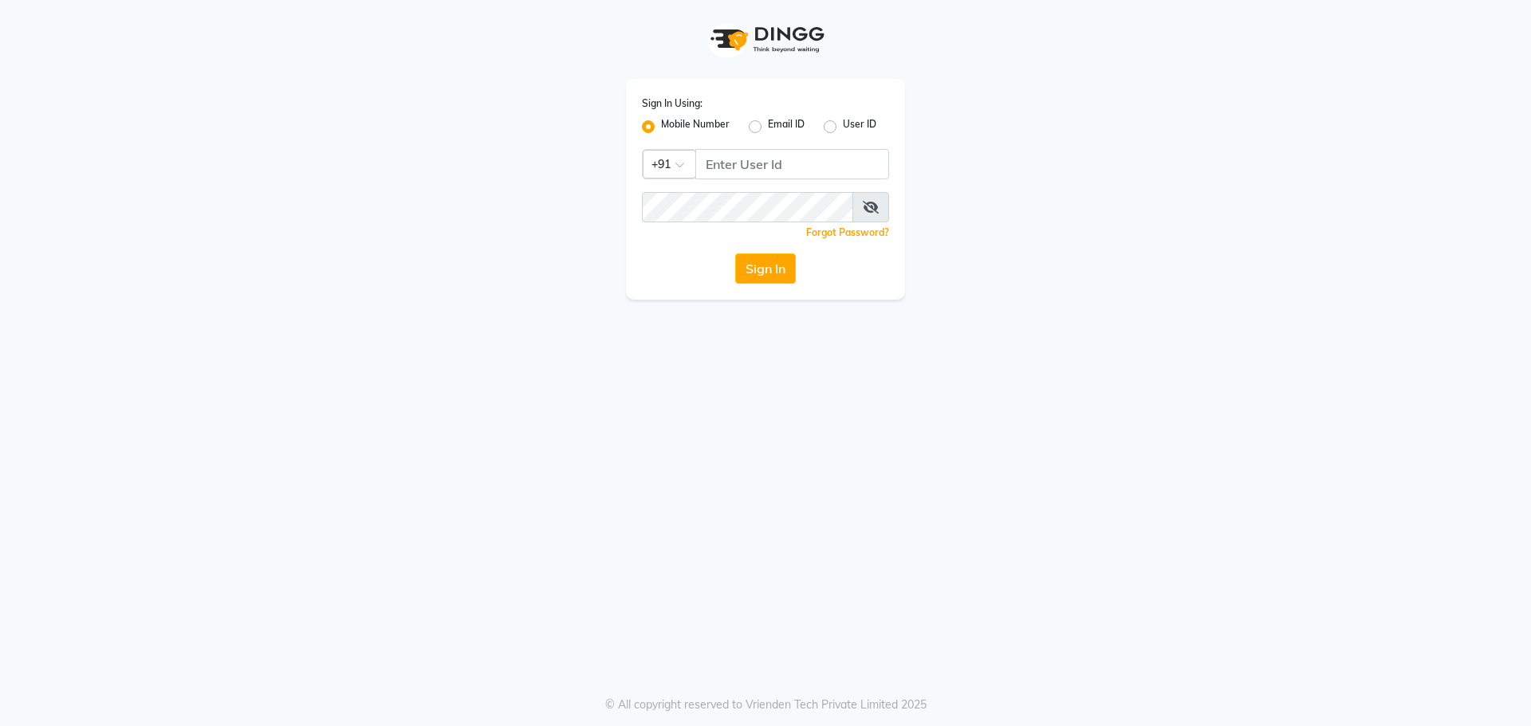 This screenshot has height=726, width=1531. Describe the element at coordinates (765, 39) in the screenshot. I see `img: logo1.svg` at that location.